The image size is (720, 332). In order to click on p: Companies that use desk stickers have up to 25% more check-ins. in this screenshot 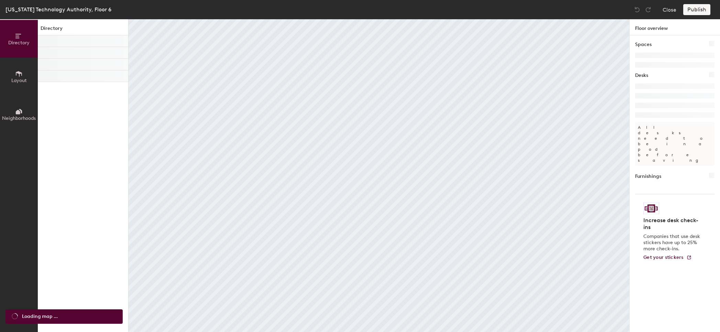, I will do `click(673, 243)`.